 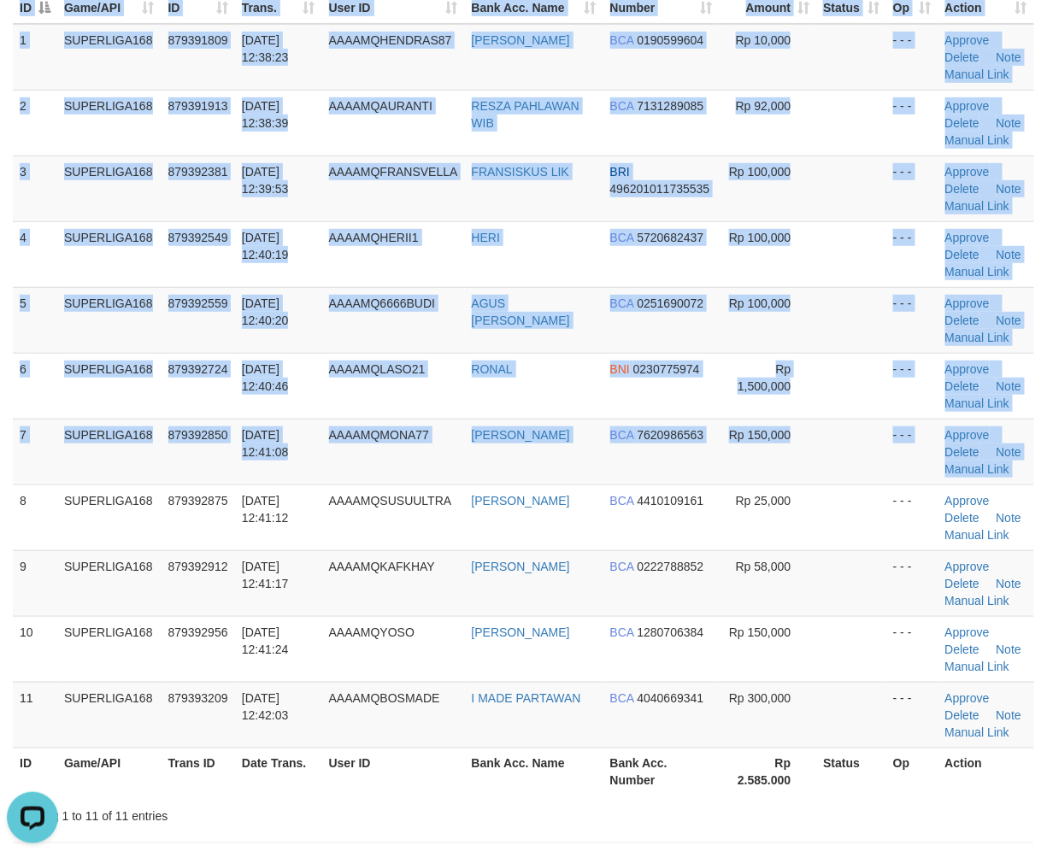 I want to click on span: Rp 25,000, so click(x=763, y=501).